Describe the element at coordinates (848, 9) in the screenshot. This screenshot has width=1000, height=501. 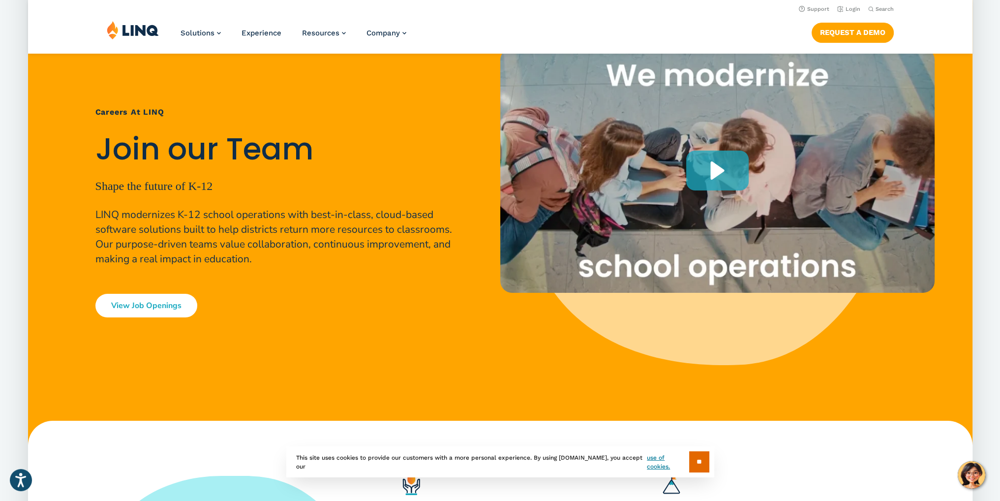
I see `a: Login` at that location.